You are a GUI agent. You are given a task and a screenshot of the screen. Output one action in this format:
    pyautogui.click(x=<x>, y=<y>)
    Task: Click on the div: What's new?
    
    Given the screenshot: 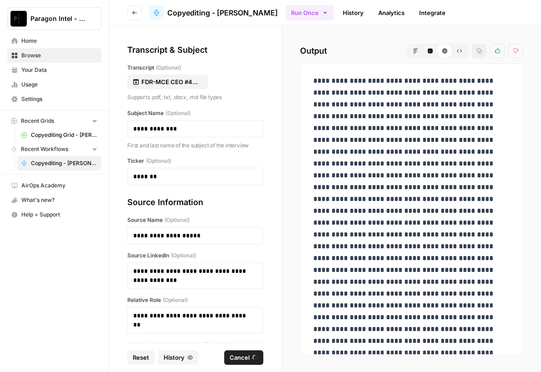 What is the action you would take?
    pyautogui.click(x=54, y=200)
    